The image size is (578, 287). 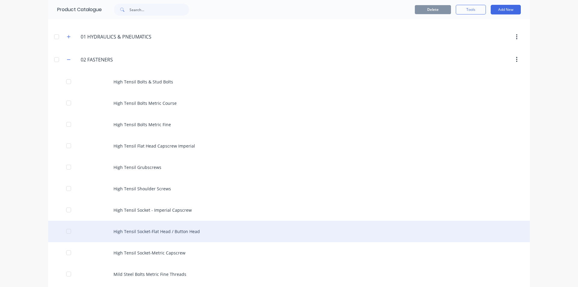 I want to click on div: High Tensil Bolts Metric Course, so click(x=289, y=103).